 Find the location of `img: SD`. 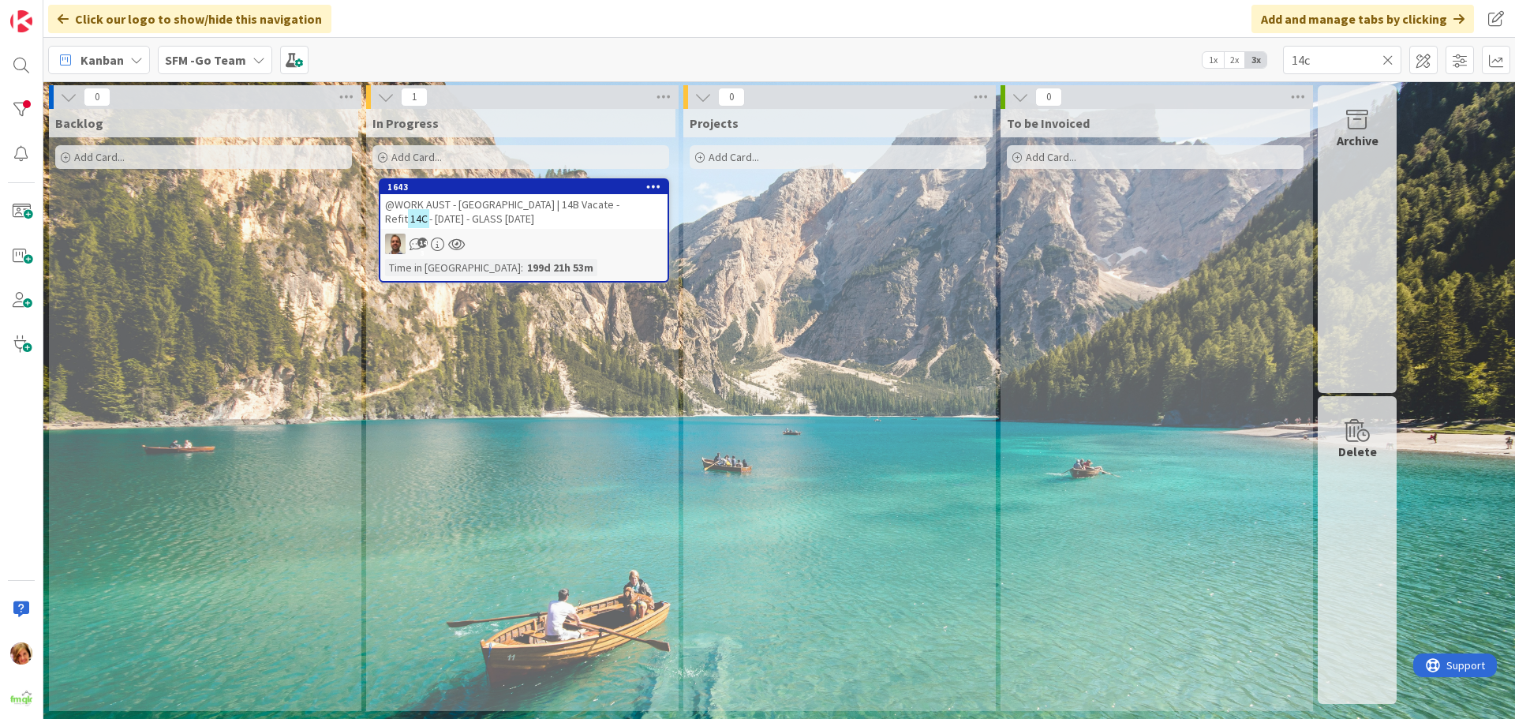

img: SD is located at coordinates (395, 244).